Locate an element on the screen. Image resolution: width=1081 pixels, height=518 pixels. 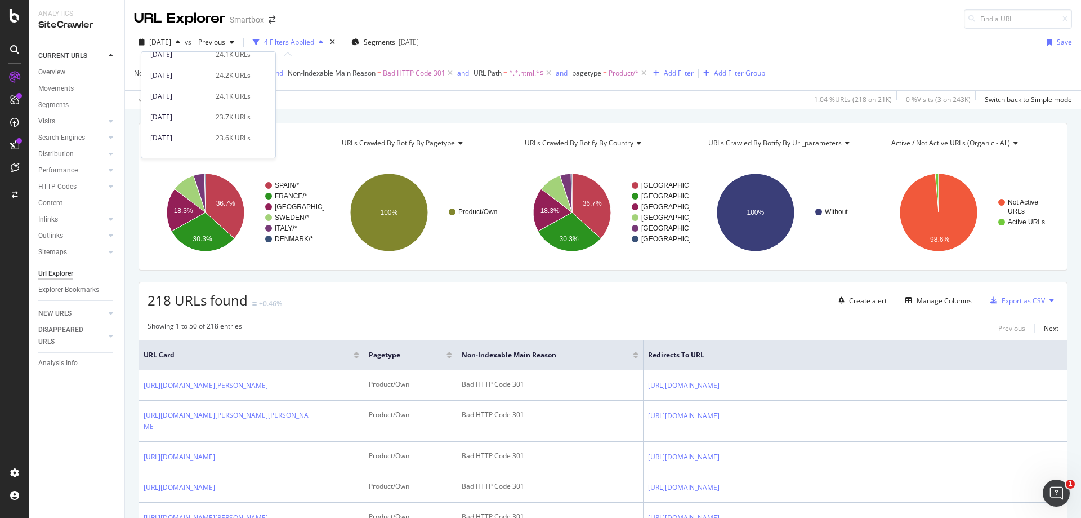
span: URLs Crawled By Botify By country is located at coordinates (579, 142).